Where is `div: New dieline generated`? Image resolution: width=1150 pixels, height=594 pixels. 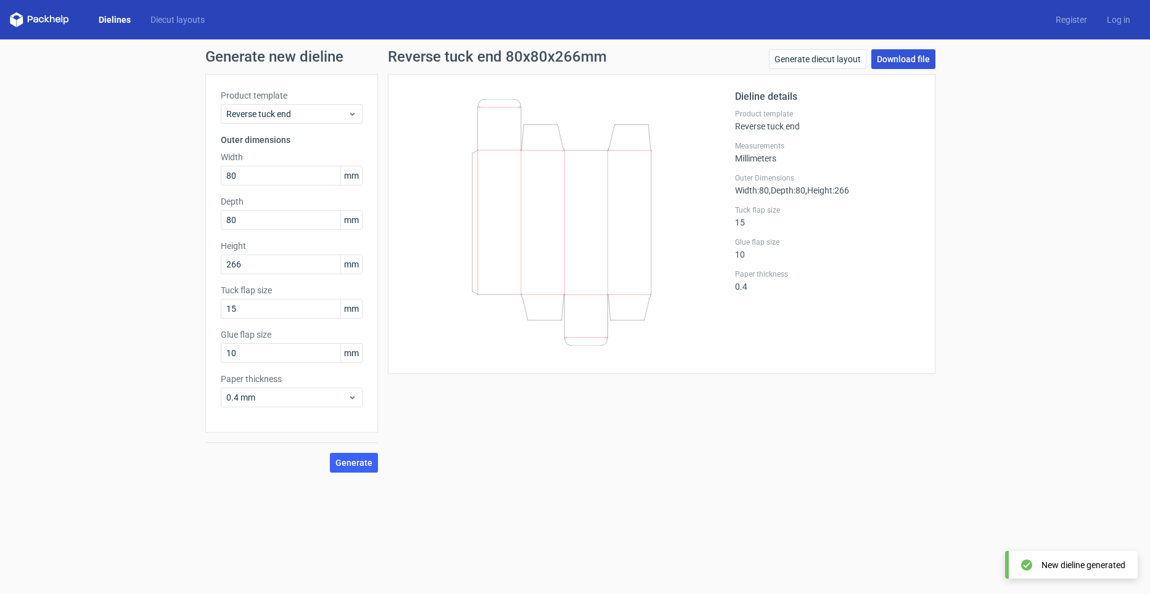 div: New dieline generated is located at coordinates (1083, 565).